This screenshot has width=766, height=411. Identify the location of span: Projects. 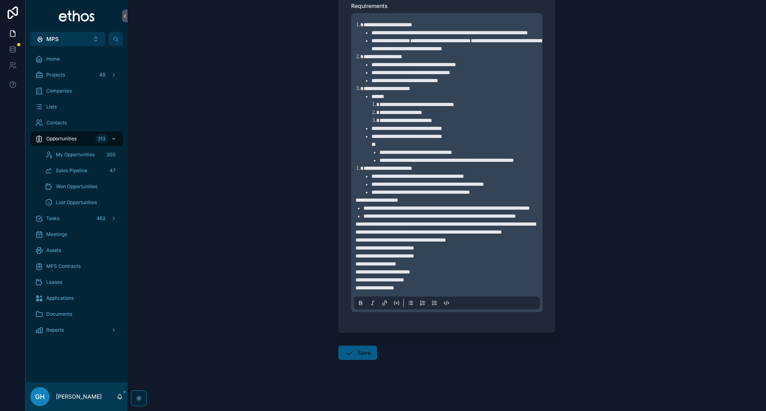
(55, 75).